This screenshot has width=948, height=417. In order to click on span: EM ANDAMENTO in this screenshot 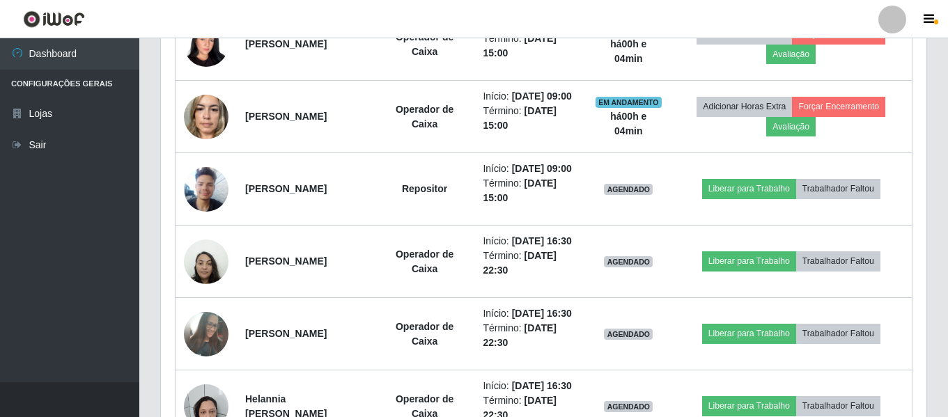, I will do `click(628, 102)`.